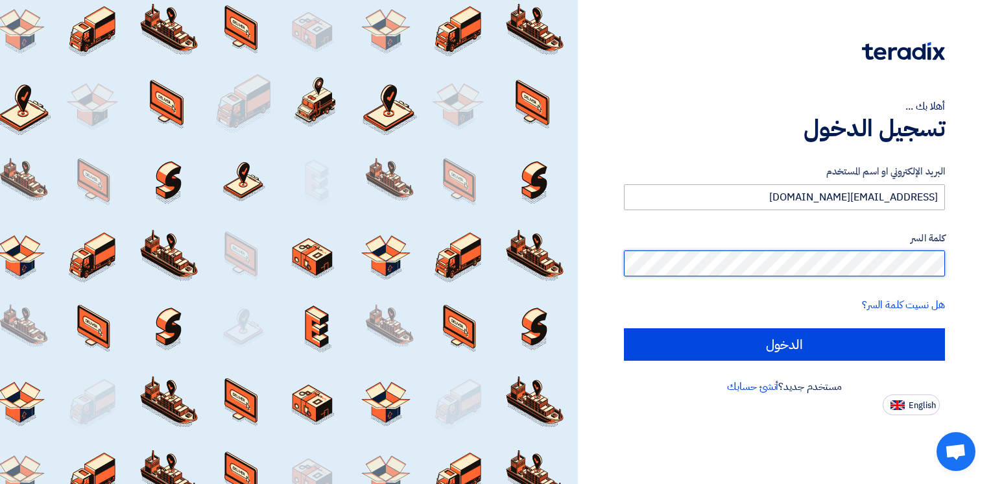 The height and width of the screenshot is (484, 991). What do you see at coordinates (904, 51) in the screenshot?
I see `img: Teradix logo` at bounding box center [904, 51].